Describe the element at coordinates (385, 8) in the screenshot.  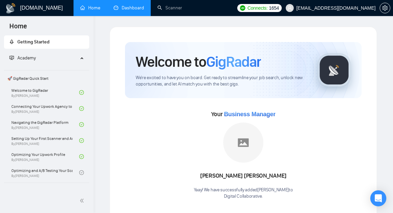
I see `button: setting` at that location.